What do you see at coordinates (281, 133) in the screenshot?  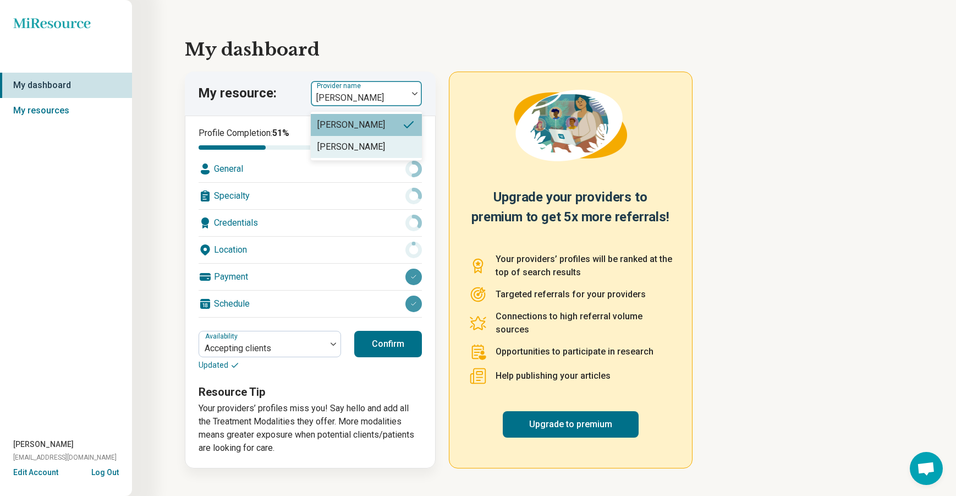 I see `span: 51 %` at bounding box center [281, 133].